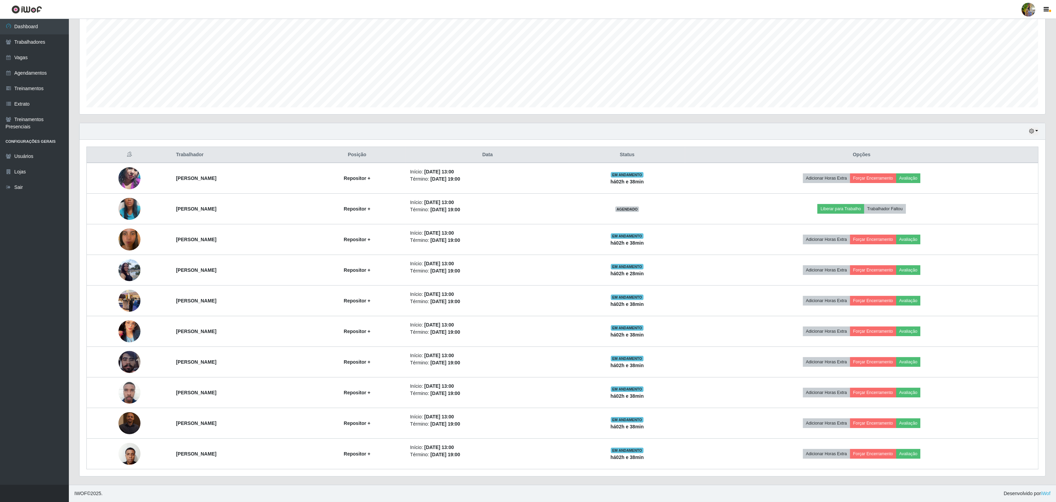 This screenshot has width=1056, height=502. I want to click on th: Data, so click(488, 155).